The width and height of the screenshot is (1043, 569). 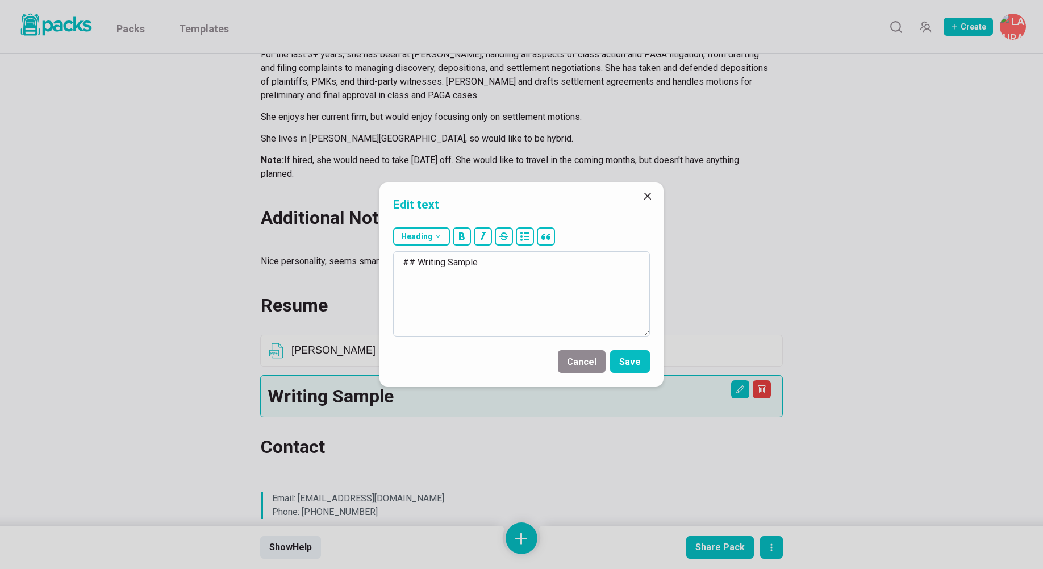 What do you see at coordinates (462, 236) in the screenshot?
I see `button: bold` at bounding box center [462, 236].